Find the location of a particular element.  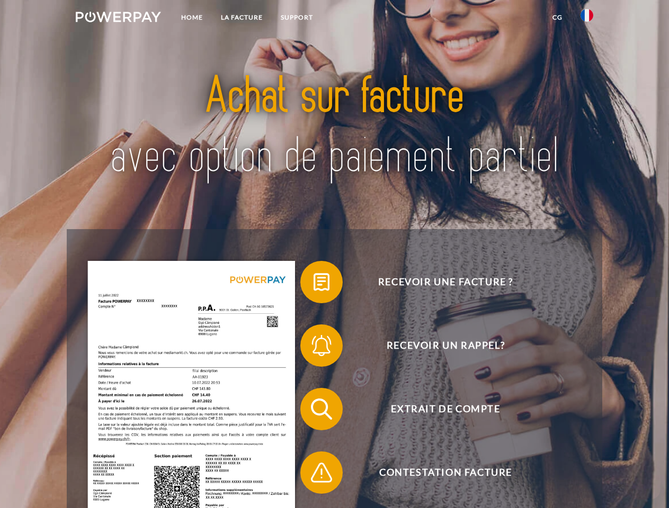

img: qb_bill.svg is located at coordinates (321, 282).